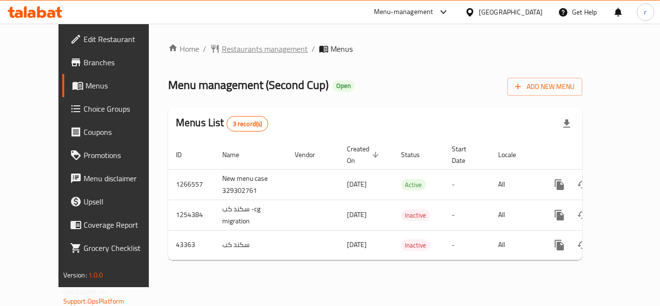 This screenshot has height=306, width=660. I want to click on div: Total records count, so click(248, 124).